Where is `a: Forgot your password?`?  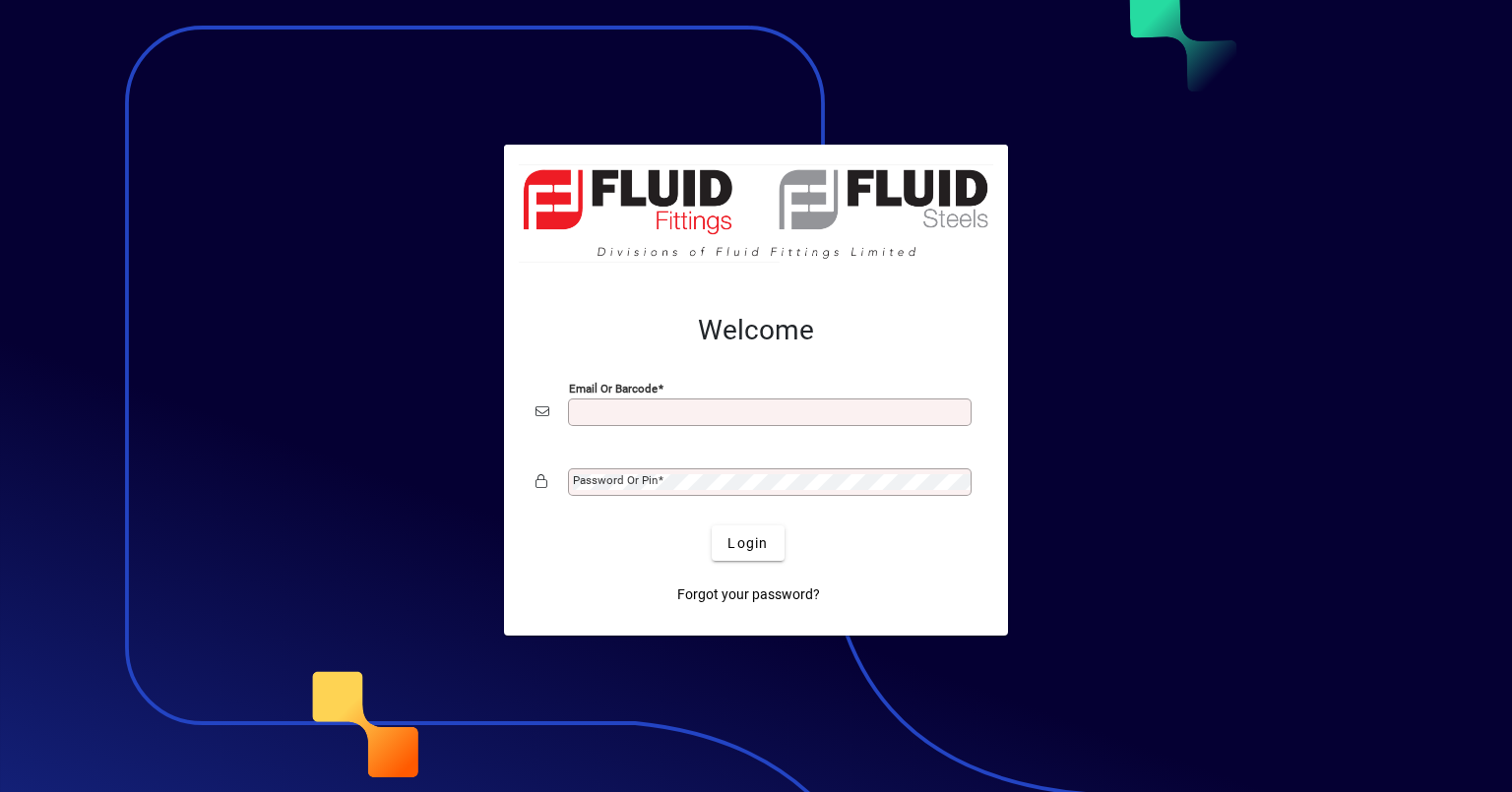
a: Forgot your password? is located at coordinates (748, 594).